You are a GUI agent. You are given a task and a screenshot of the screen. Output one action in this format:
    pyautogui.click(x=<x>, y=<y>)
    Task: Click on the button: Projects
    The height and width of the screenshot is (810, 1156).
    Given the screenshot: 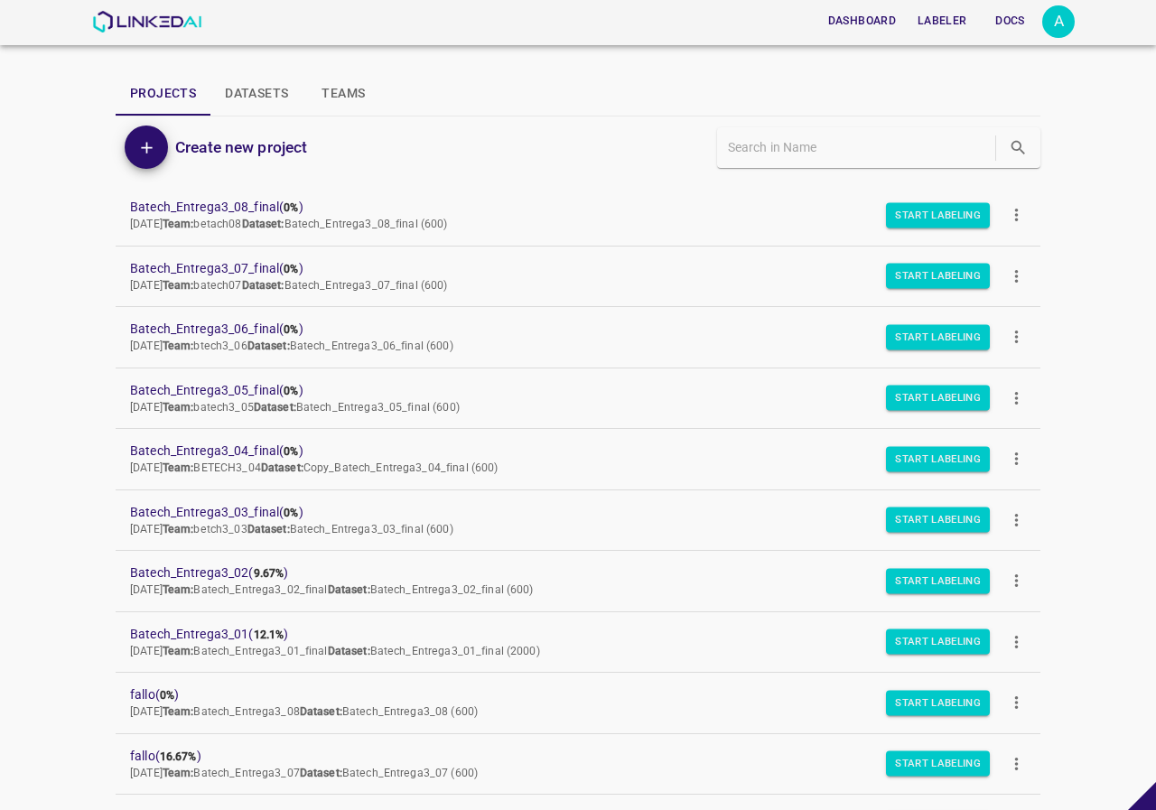 What is the action you would take?
    pyautogui.click(x=162, y=94)
    